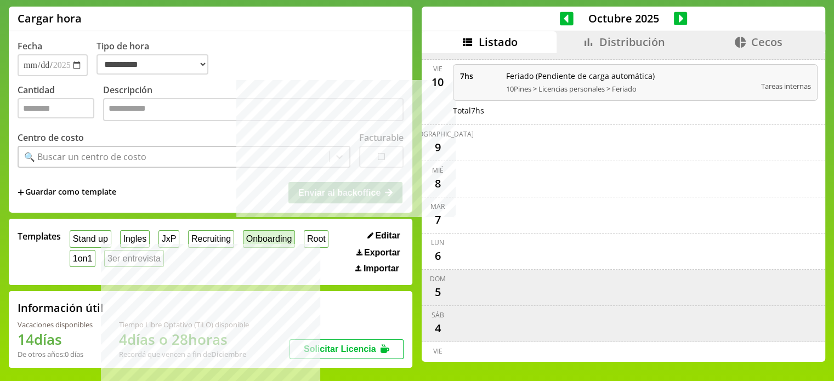 The image size is (834, 381). What do you see at coordinates (437, 206) in the screenshot?
I see `div: mar` at bounding box center [437, 206].